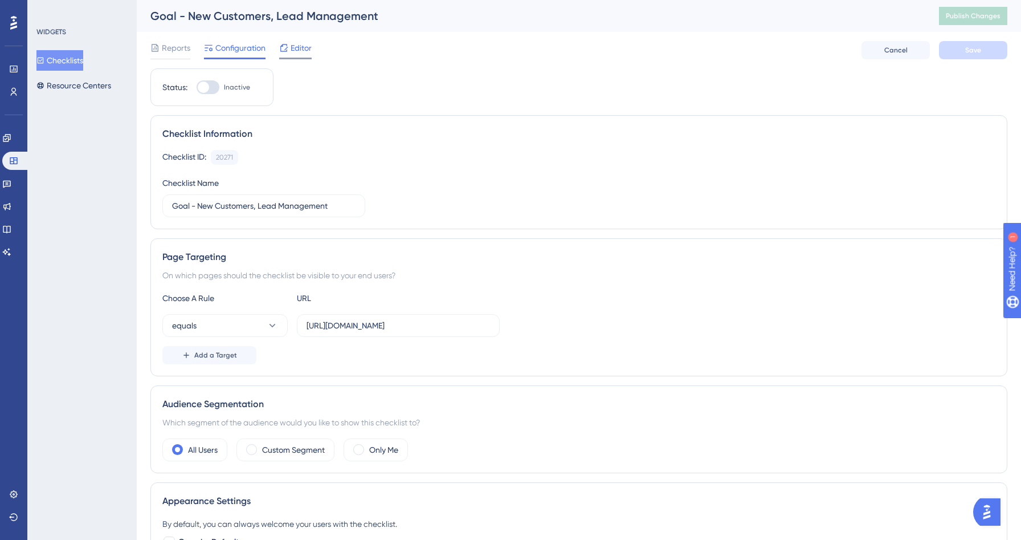  Describe the element at coordinates (49, 10) in the screenshot. I see `span: Need Help?` at that location.